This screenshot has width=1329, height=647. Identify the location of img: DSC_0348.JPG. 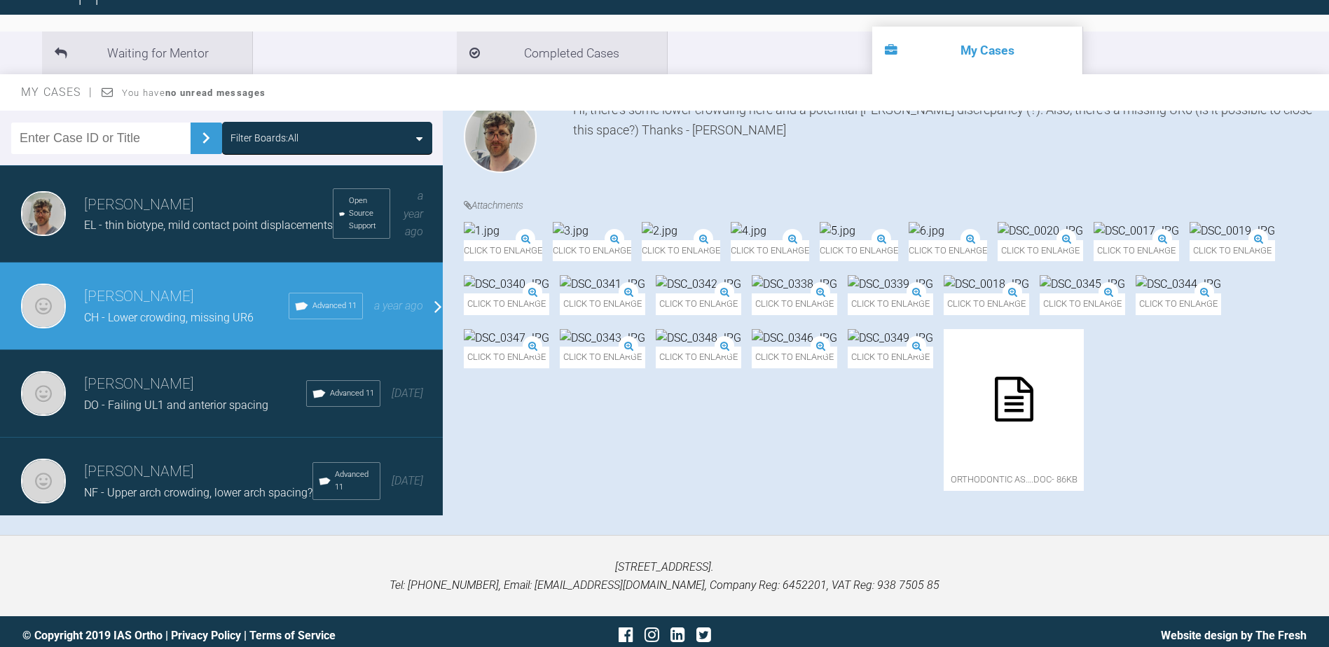
(698, 338).